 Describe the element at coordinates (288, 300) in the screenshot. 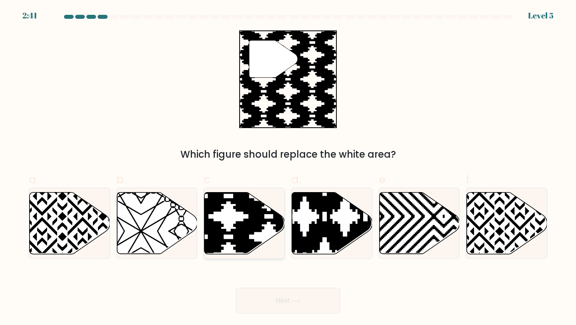

I see `button: Next` at that location.